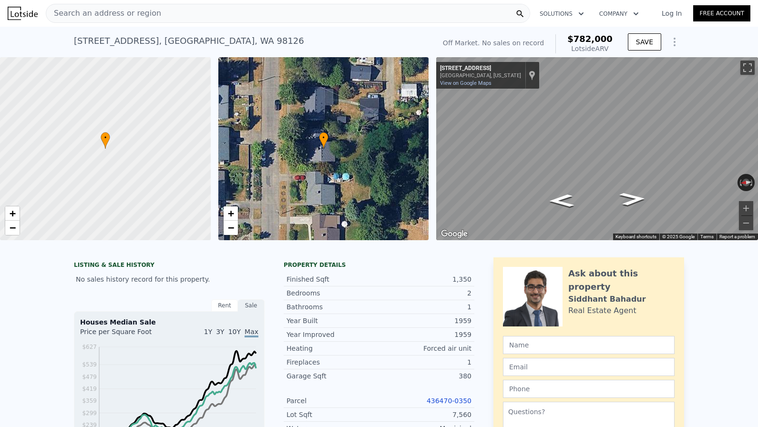 The image size is (758, 427). What do you see at coordinates (333, 401) in the screenshot?
I see `div: Parcel` at bounding box center [333, 401].